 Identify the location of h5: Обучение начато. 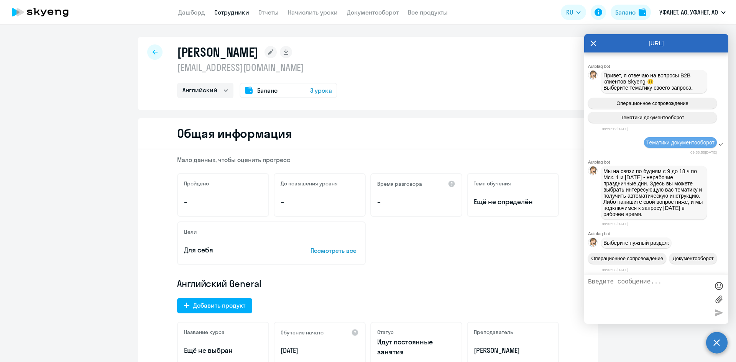
(302, 333).